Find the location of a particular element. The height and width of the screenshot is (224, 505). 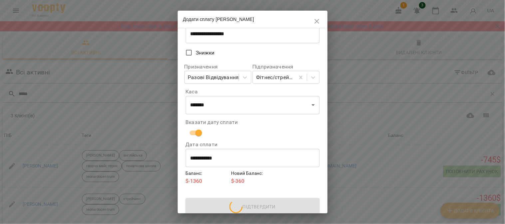

span: Знижки is located at coordinates (205, 53).